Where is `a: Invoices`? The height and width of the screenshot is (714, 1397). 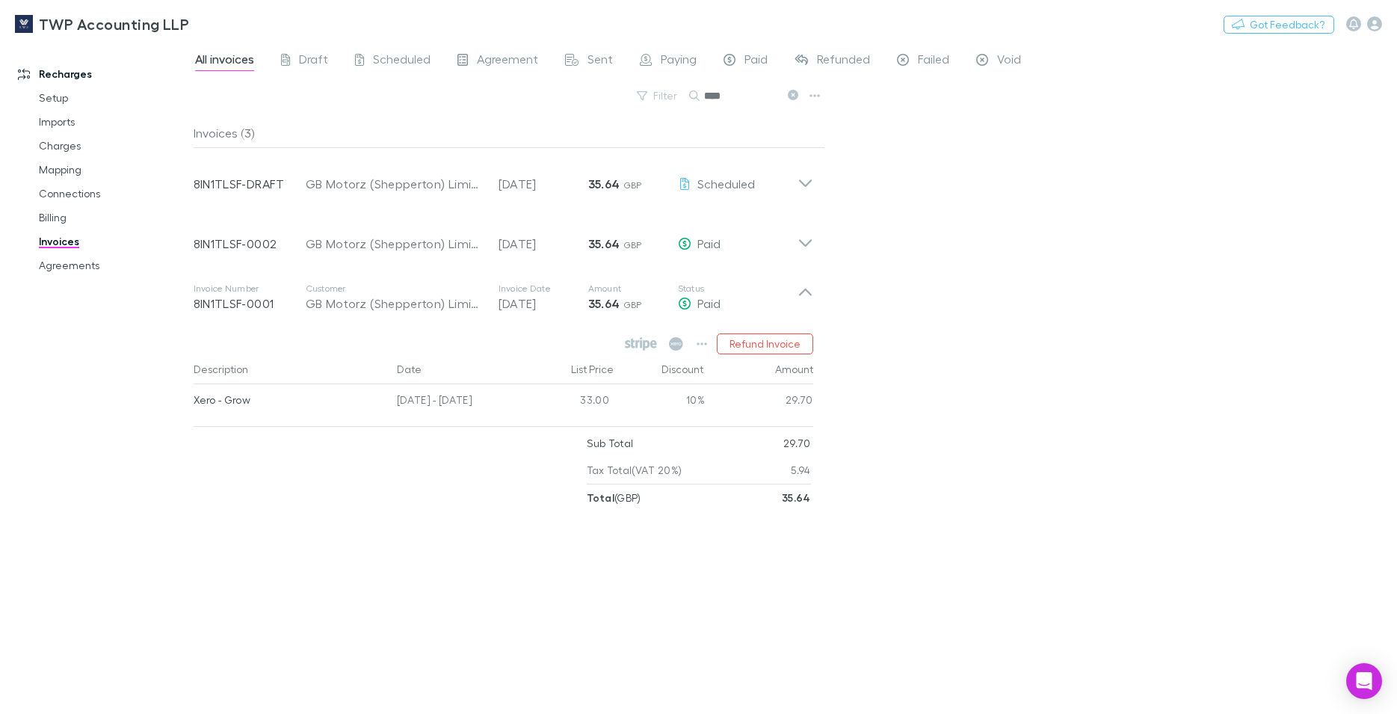
a: Invoices is located at coordinates (114, 241).